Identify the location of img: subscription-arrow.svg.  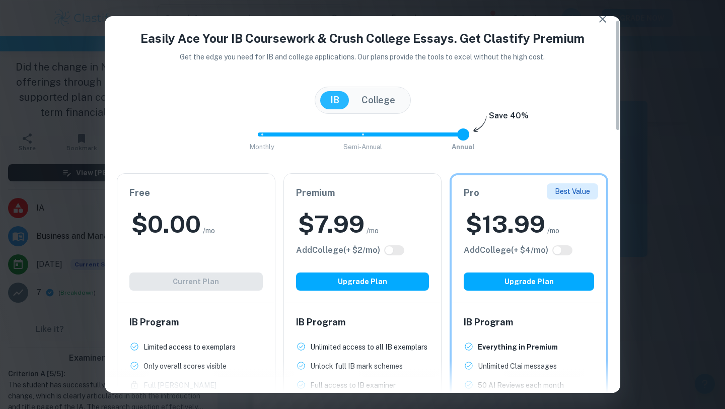
(480, 124).